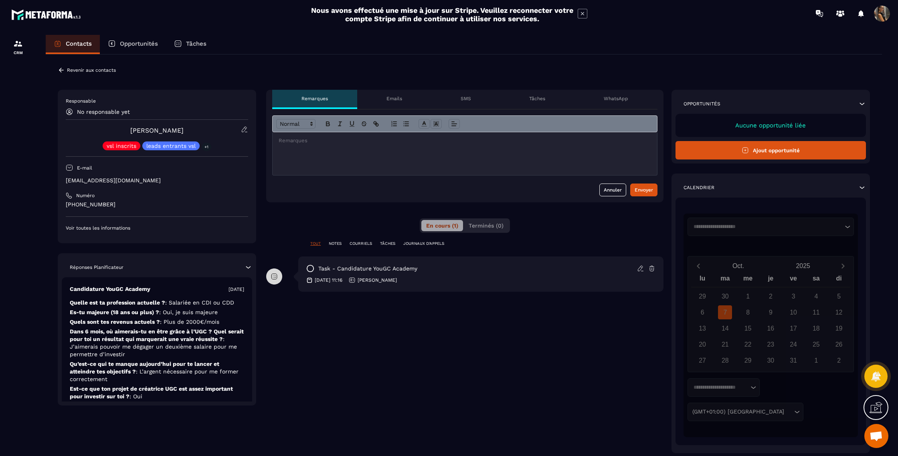  Describe the element at coordinates (466, 99) in the screenshot. I see `p: SMS` at that location.